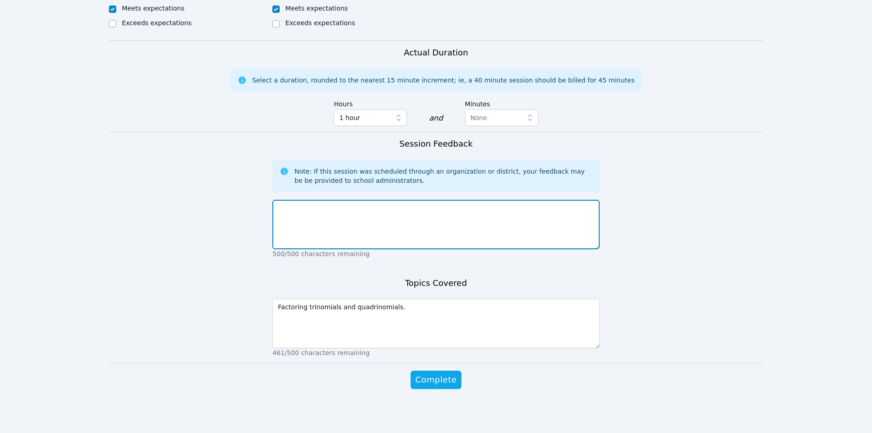  Describe the element at coordinates (436, 353) in the screenshot. I see `p: 461/500 characters remaining` at that location.